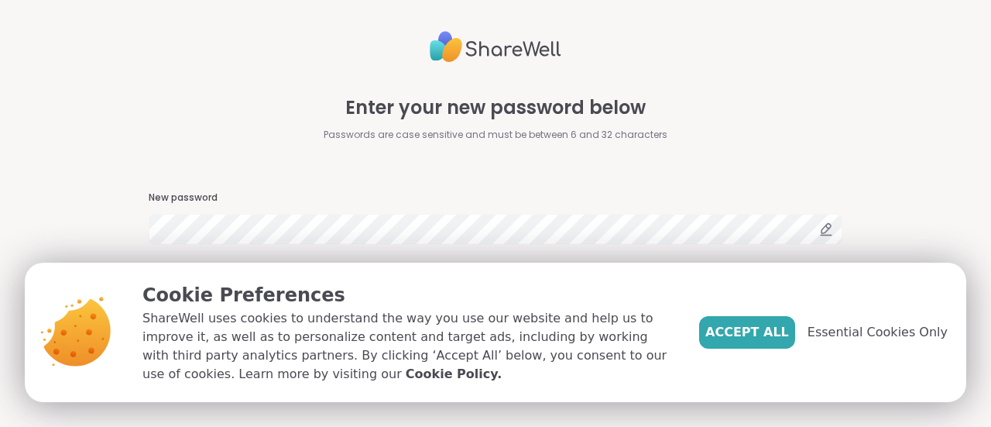 Image resolution: width=991 pixels, height=427 pixels. I want to click on button: Accept All, so click(747, 332).